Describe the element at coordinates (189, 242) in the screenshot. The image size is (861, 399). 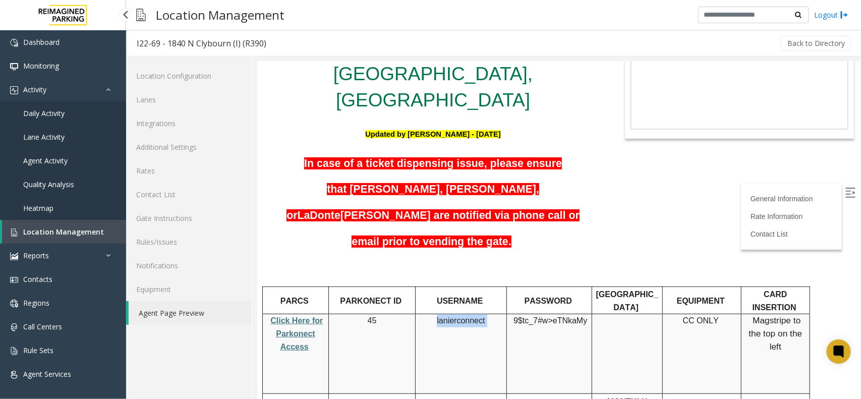
I see `a: Rules/Issues` at that location.